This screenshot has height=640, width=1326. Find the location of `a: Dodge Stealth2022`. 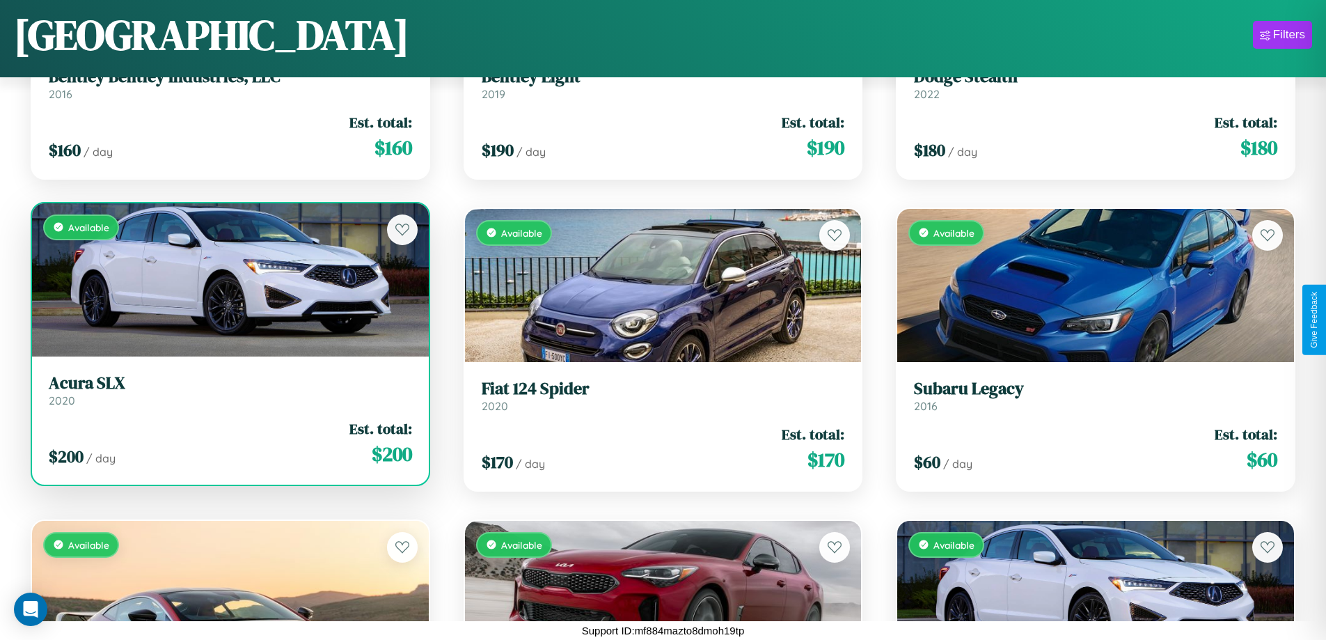

a: Dodge Stealth2022 is located at coordinates (1096, 84).